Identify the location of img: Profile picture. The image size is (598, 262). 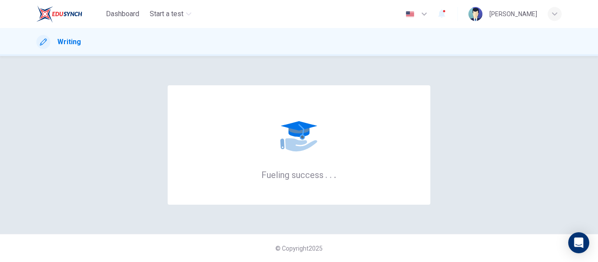
(475, 14).